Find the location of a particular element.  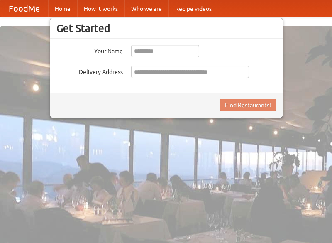

a: Home is located at coordinates (63, 9).